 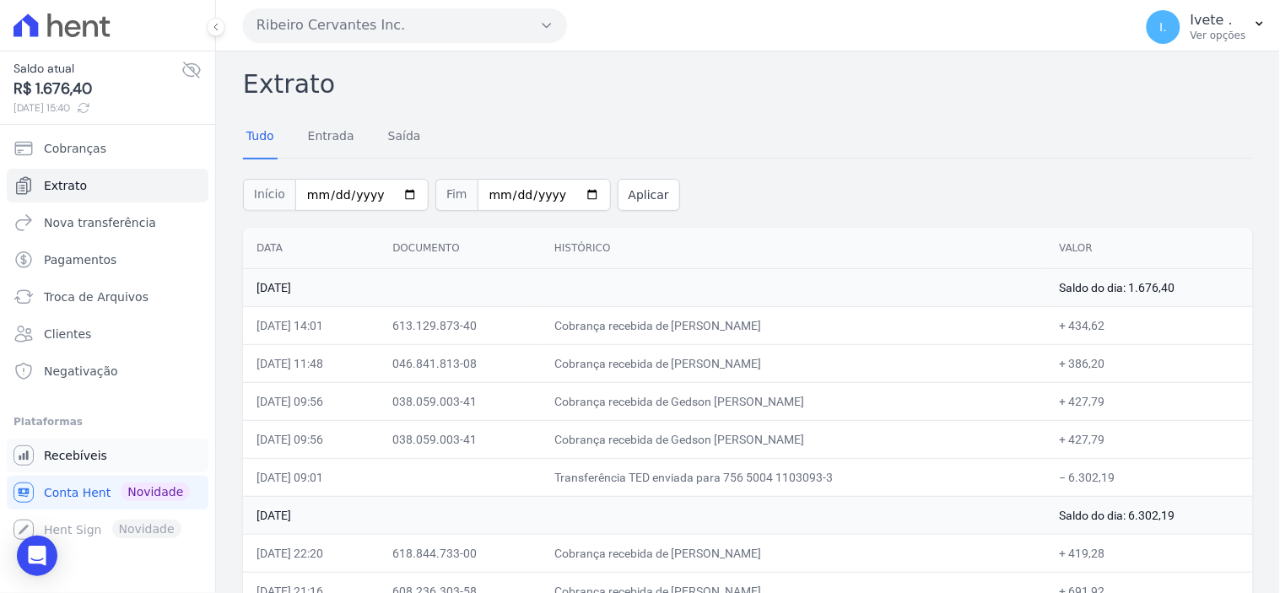 What do you see at coordinates (65, 186) in the screenshot?
I see `span: Extrato` at bounding box center [65, 186].